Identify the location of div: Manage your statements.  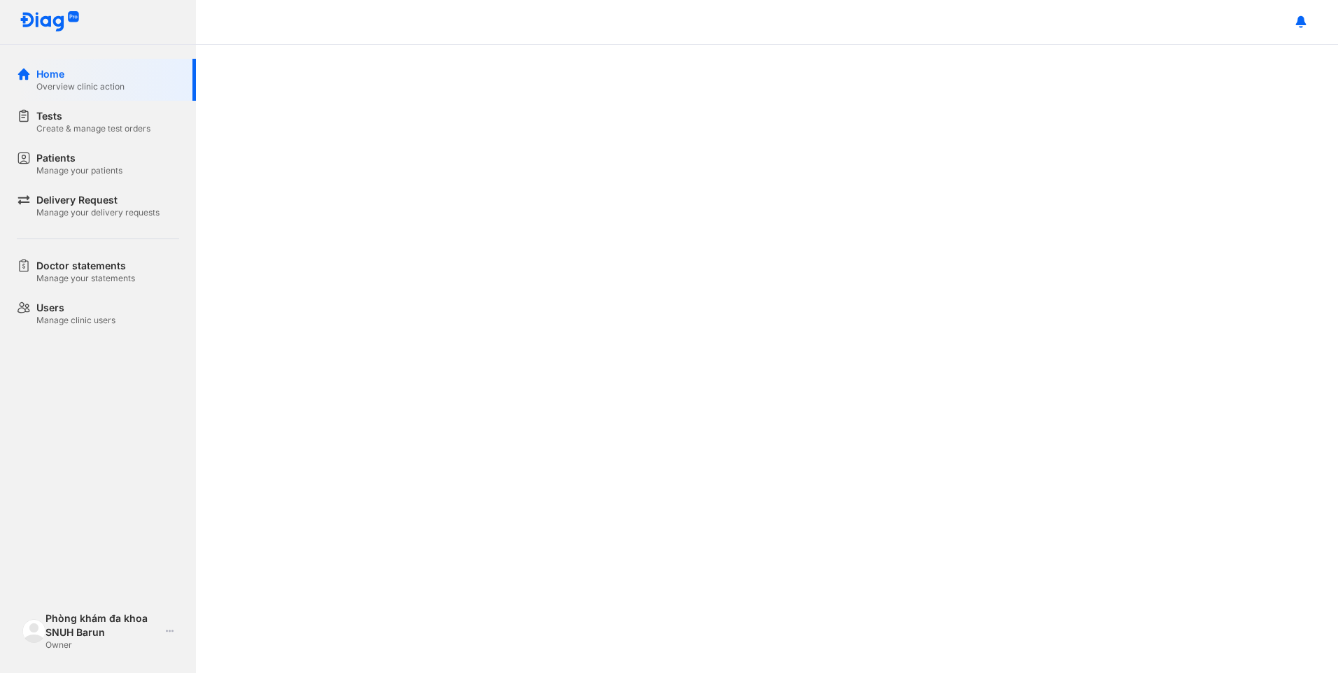
(85, 279).